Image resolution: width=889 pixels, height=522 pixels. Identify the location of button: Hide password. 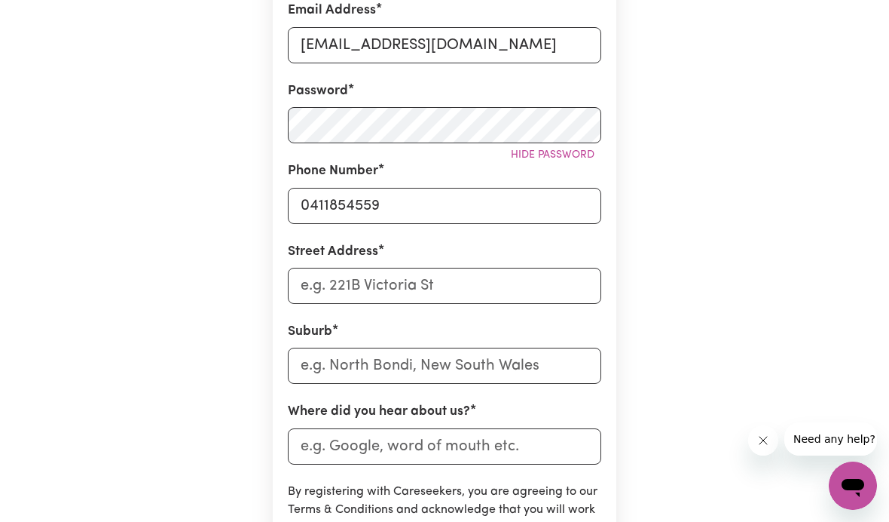
(553, 155).